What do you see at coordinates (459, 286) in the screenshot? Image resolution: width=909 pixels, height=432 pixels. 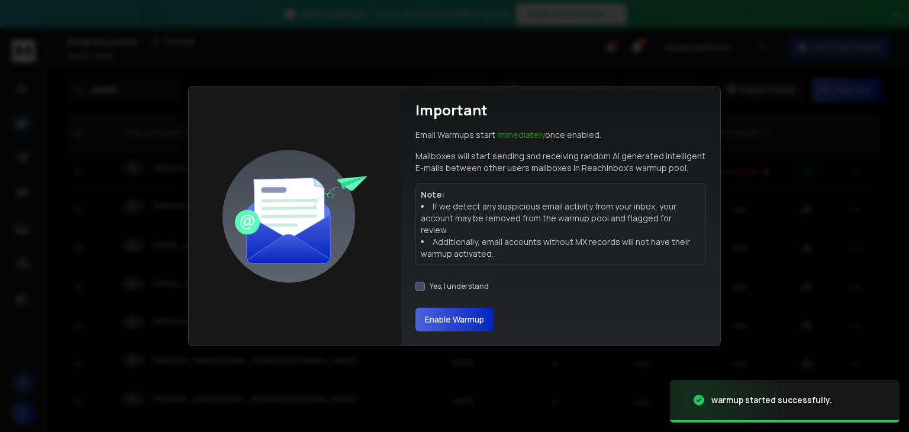 I see `label: Yes, I understand` at bounding box center [459, 286].